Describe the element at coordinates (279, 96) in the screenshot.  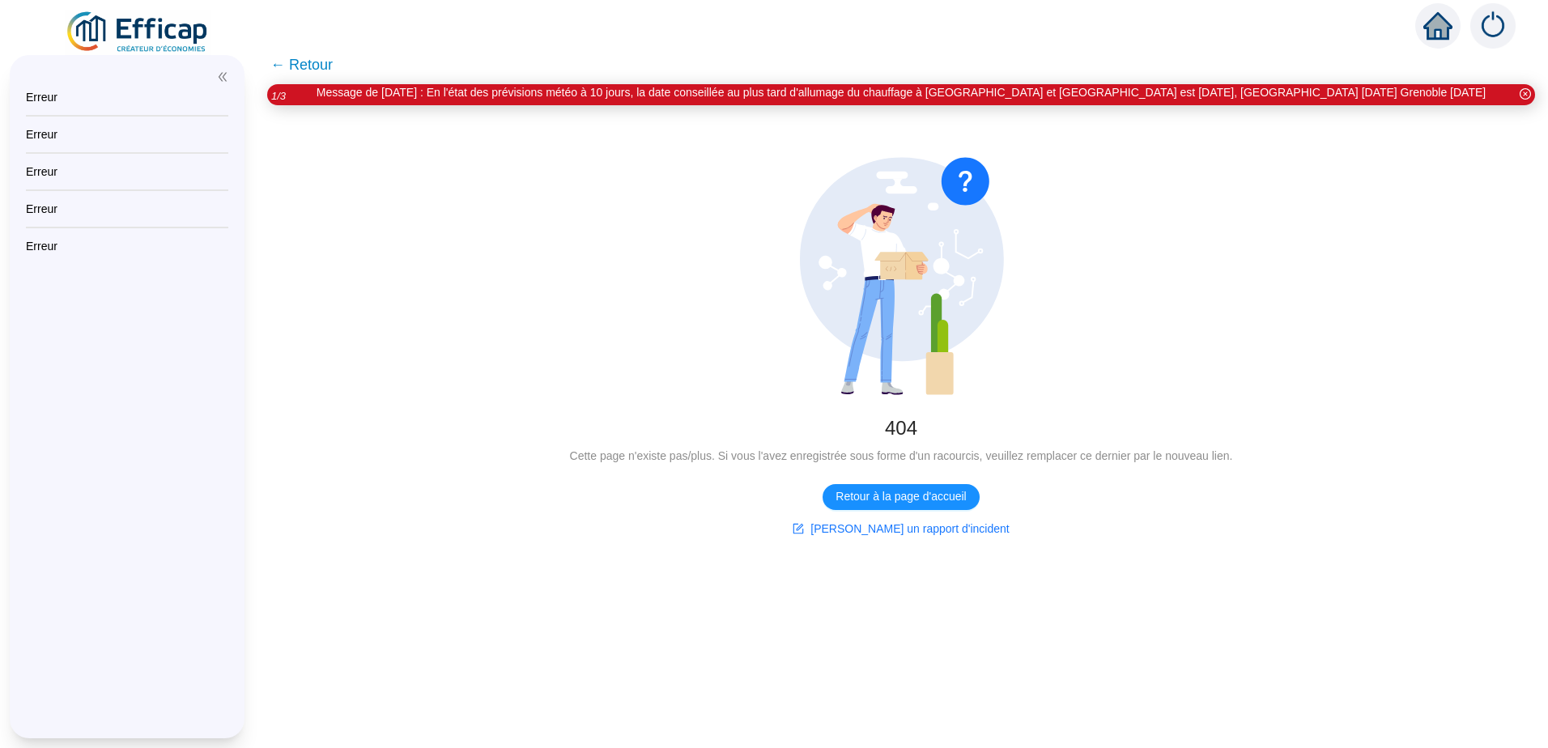
I see `i: 1 / 3` at that location.